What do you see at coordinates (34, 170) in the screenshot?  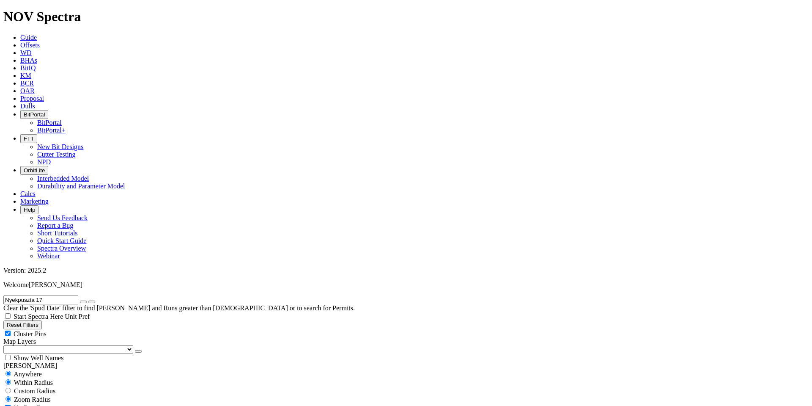 I see `button: OrbitLite` at bounding box center [34, 170].